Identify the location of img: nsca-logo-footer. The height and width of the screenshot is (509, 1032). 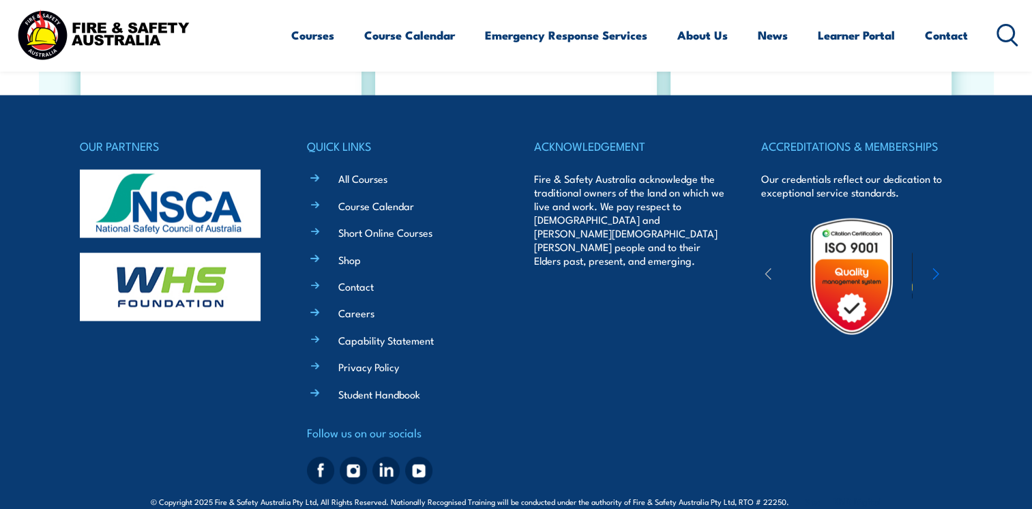
(170, 203).